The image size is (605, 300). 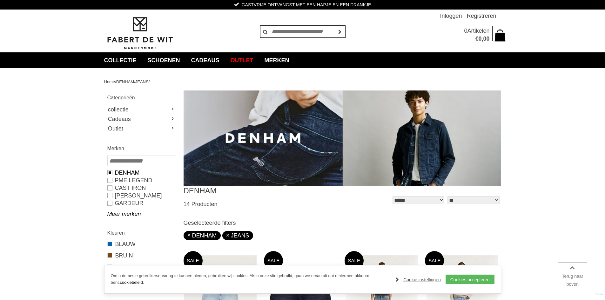 I want to click on a: BLAUW, so click(x=141, y=244).